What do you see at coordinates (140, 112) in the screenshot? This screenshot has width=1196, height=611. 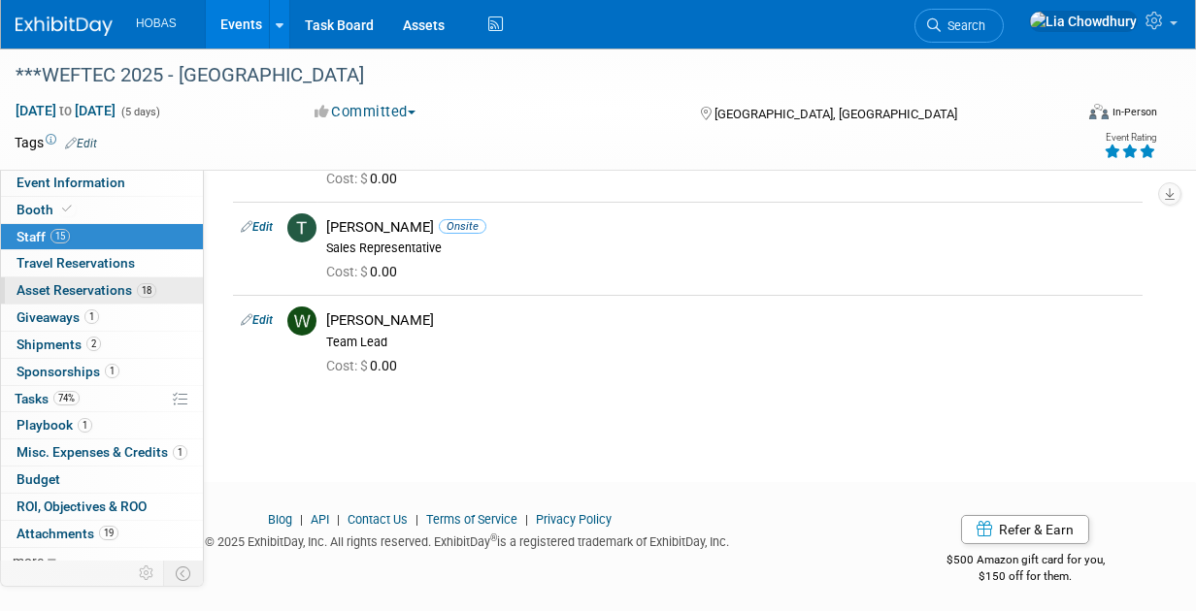 I see `span: (5 days)` at bounding box center [140, 112].